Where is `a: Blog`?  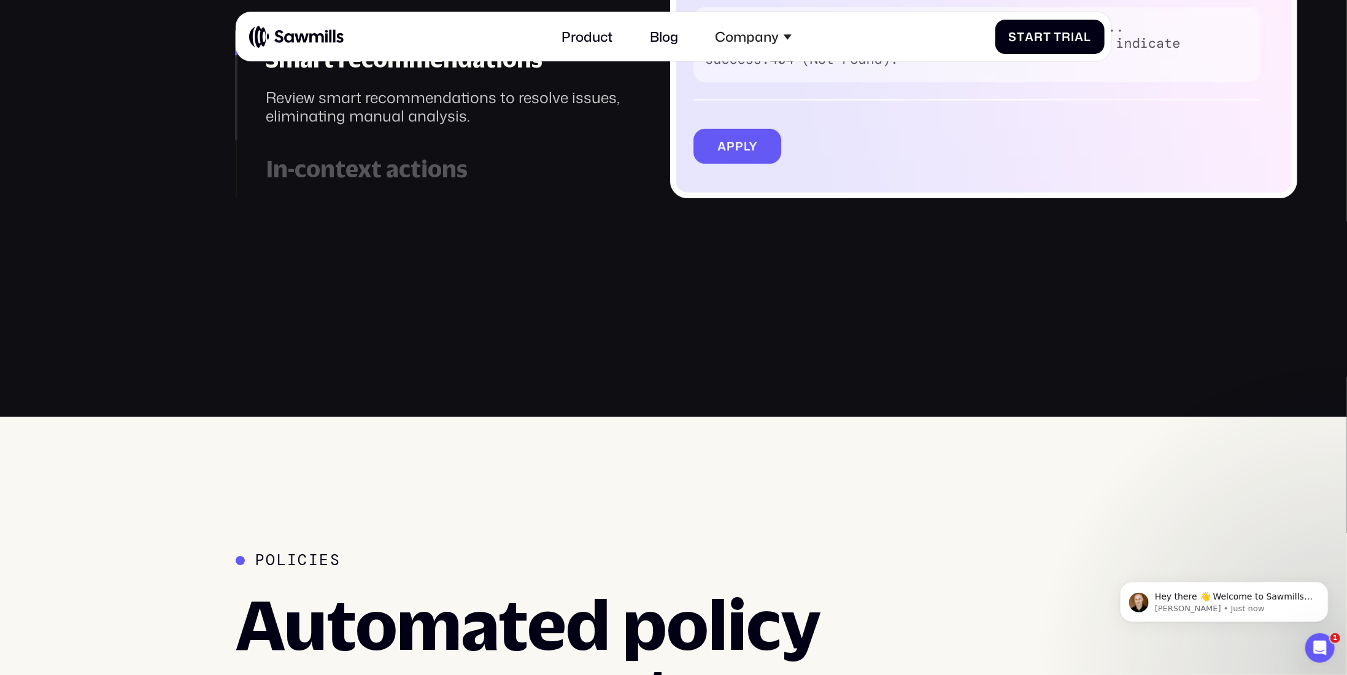 a: Blog is located at coordinates (663, 36).